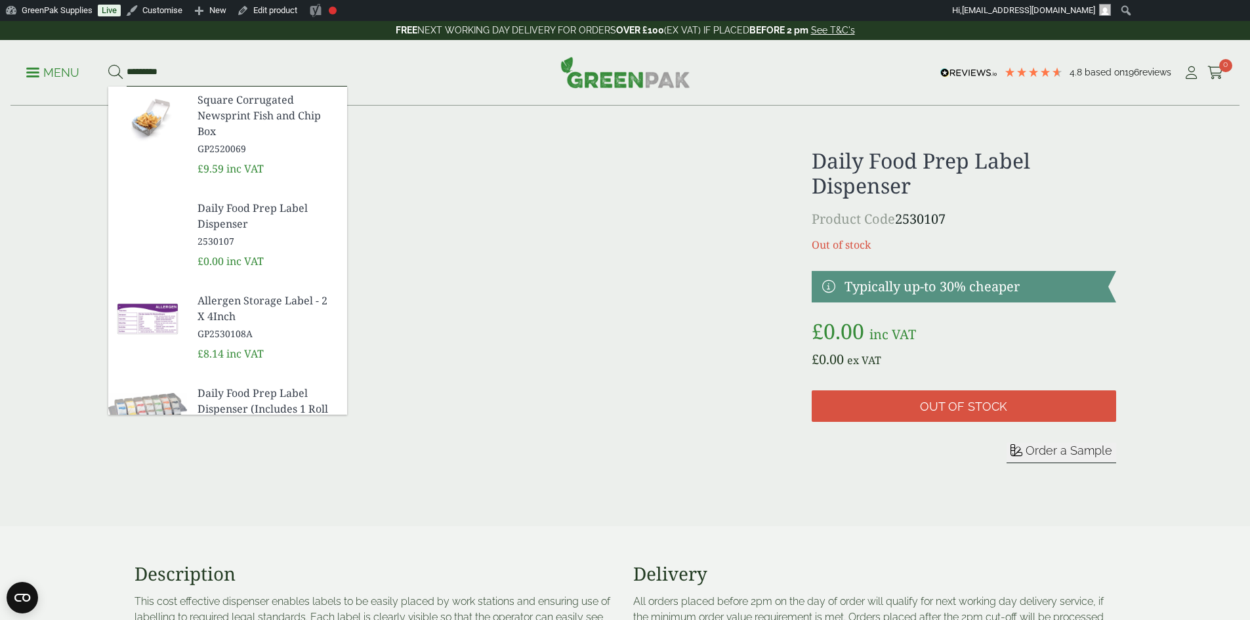  Describe the element at coordinates (1132, 72) in the screenshot. I see `span: 196` at that location.